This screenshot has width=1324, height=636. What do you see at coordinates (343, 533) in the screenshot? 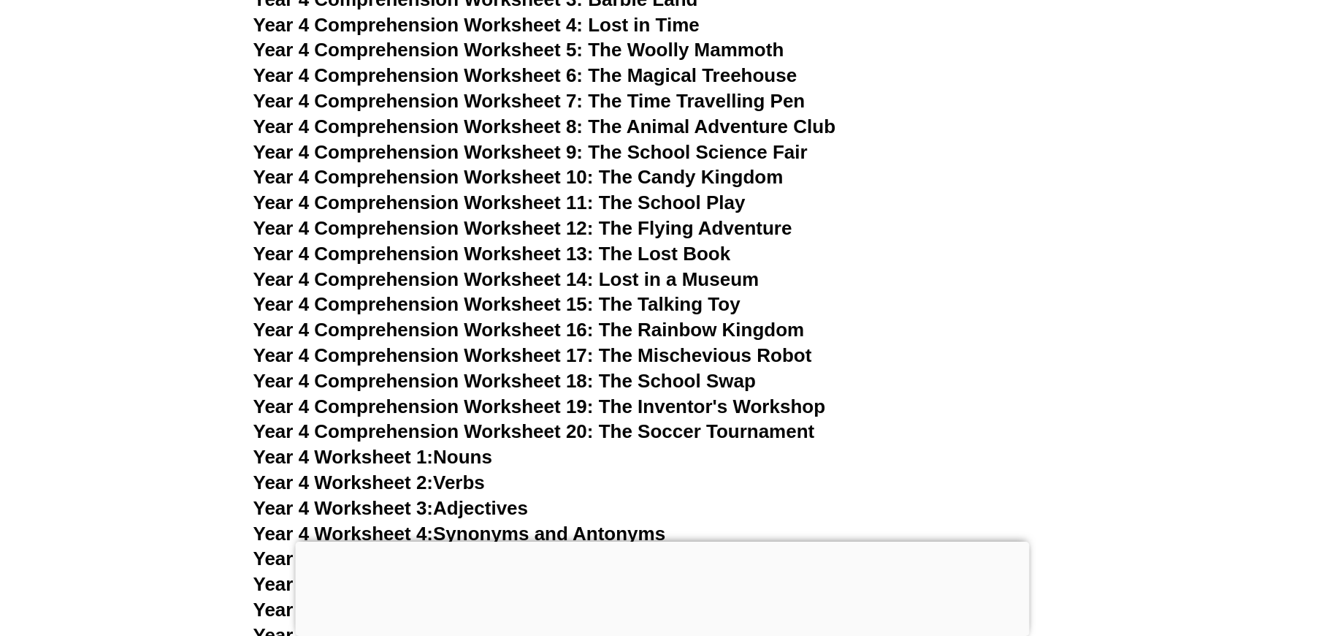
I see `span: Year 4 Worksheet 4:` at bounding box center [343, 533].